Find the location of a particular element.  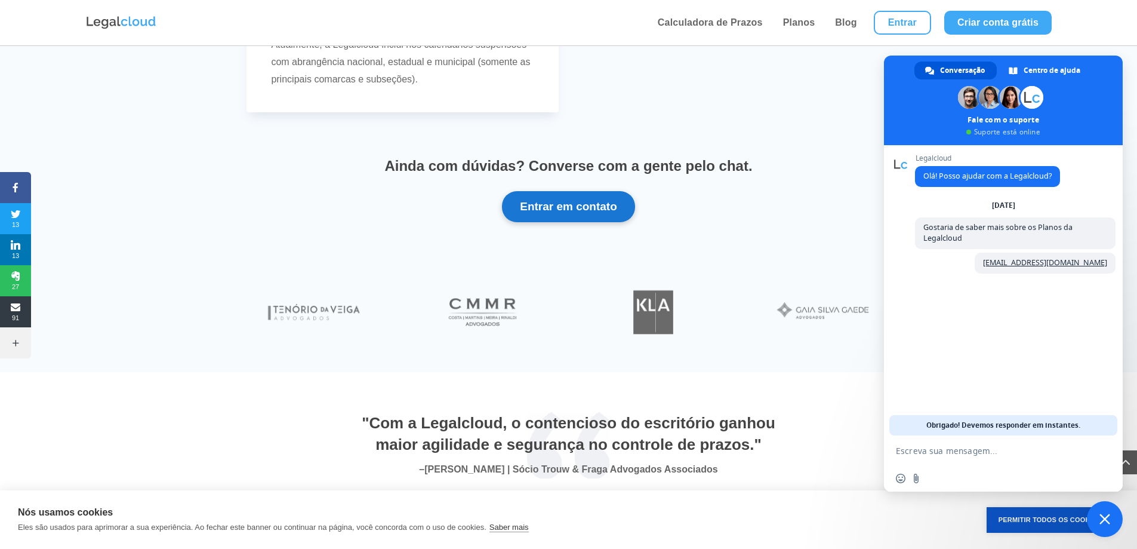

a: Centro de ajuda is located at coordinates (1045, 70).